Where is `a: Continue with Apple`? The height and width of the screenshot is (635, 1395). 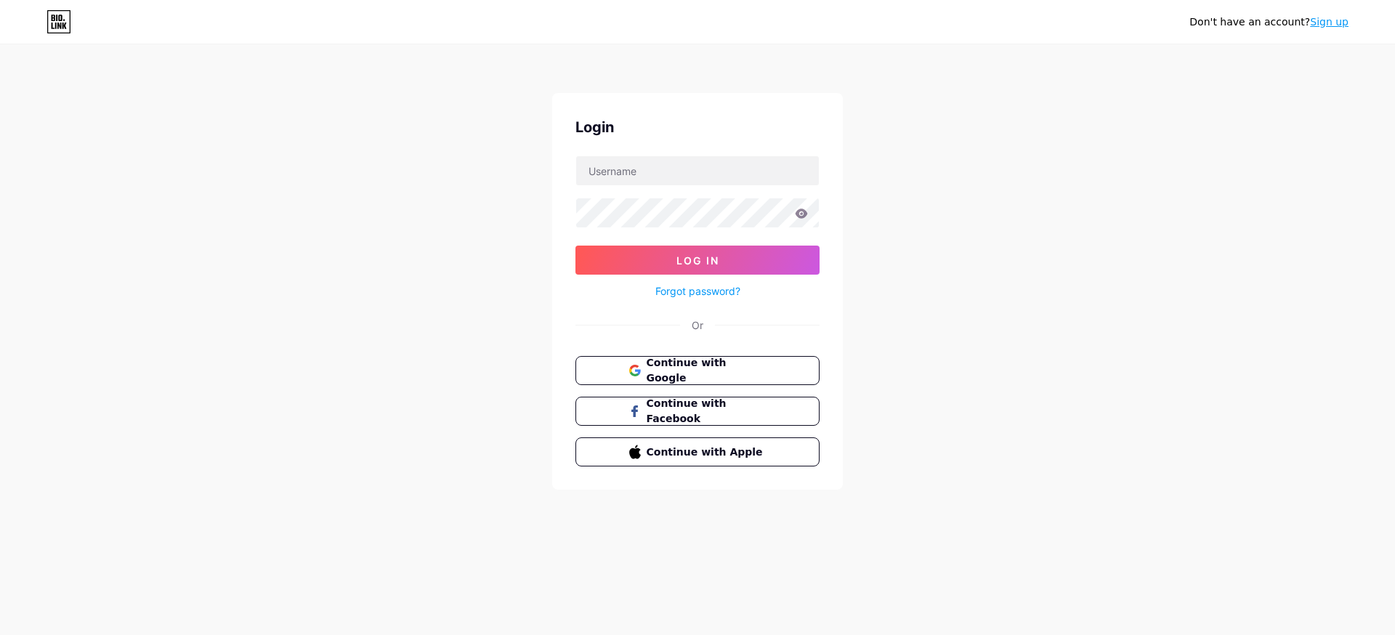 a: Continue with Apple is located at coordinates (697, 452).